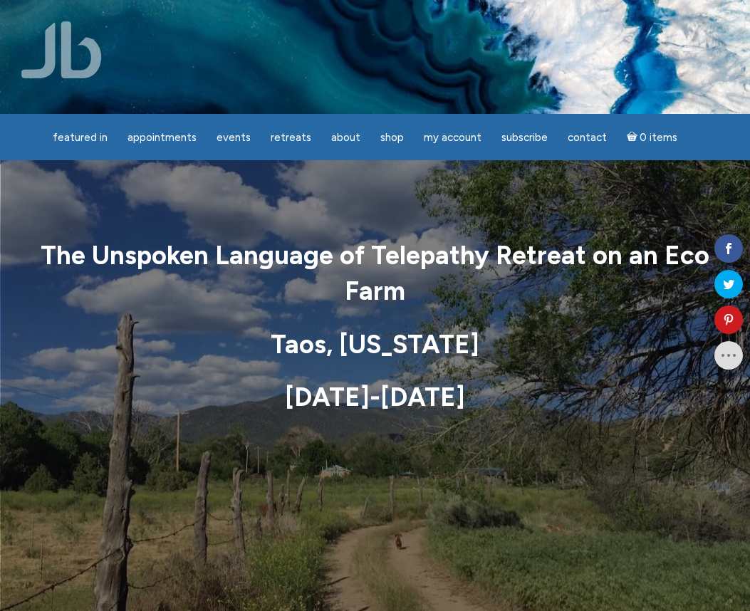 The width and height of the screenshot is (750, 611). What do you see at coordinates (290, 137) in the screenshot?
I see `a: Retreats` at bounding box center [290, 137].